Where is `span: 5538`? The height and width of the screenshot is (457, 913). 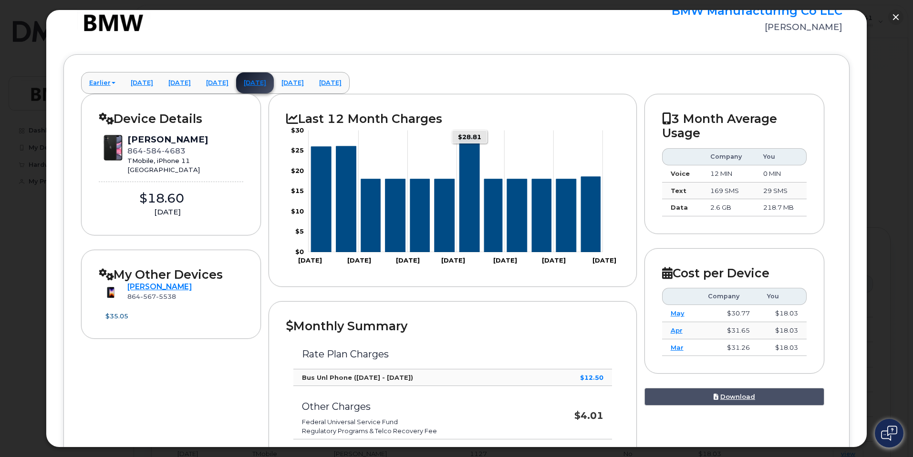
span: 5538 is located at coordinates (166, 297).